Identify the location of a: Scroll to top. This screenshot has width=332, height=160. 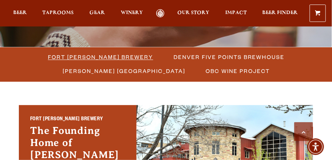
(304, 131).